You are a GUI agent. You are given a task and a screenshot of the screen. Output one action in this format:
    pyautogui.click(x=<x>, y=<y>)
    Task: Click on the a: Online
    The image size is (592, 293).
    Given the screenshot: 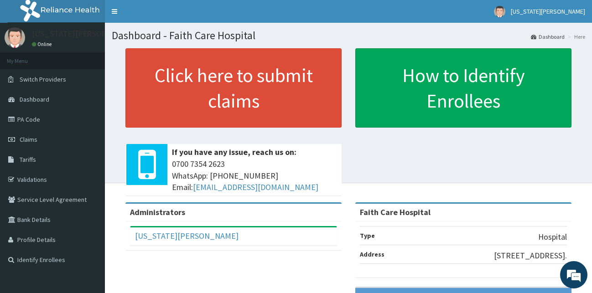 What is the action you would take?
    pyautogui.click(x=43, y=44)
    